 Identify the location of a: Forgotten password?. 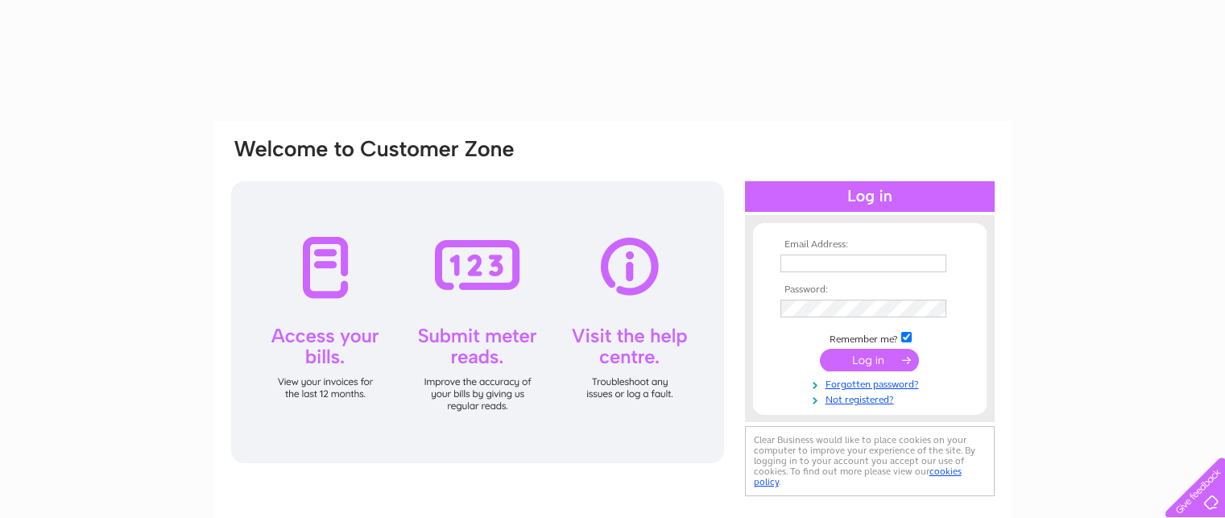
(872, 383).